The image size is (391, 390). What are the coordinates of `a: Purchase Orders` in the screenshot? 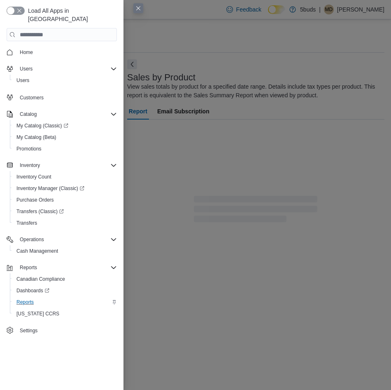 It's located at (35, 200).